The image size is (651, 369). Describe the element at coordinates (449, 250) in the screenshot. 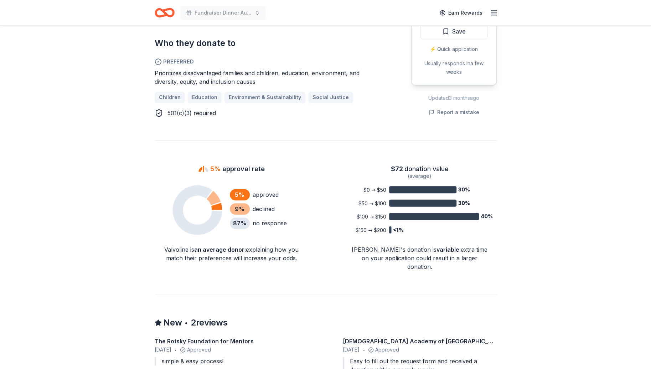

I see `span: variable :` at that location.